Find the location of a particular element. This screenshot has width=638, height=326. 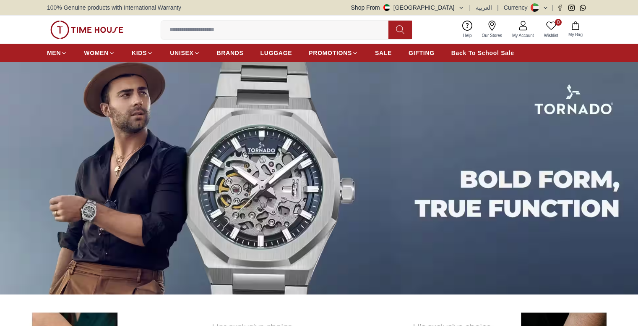

span: العربية is located at coordinates (484, 8).